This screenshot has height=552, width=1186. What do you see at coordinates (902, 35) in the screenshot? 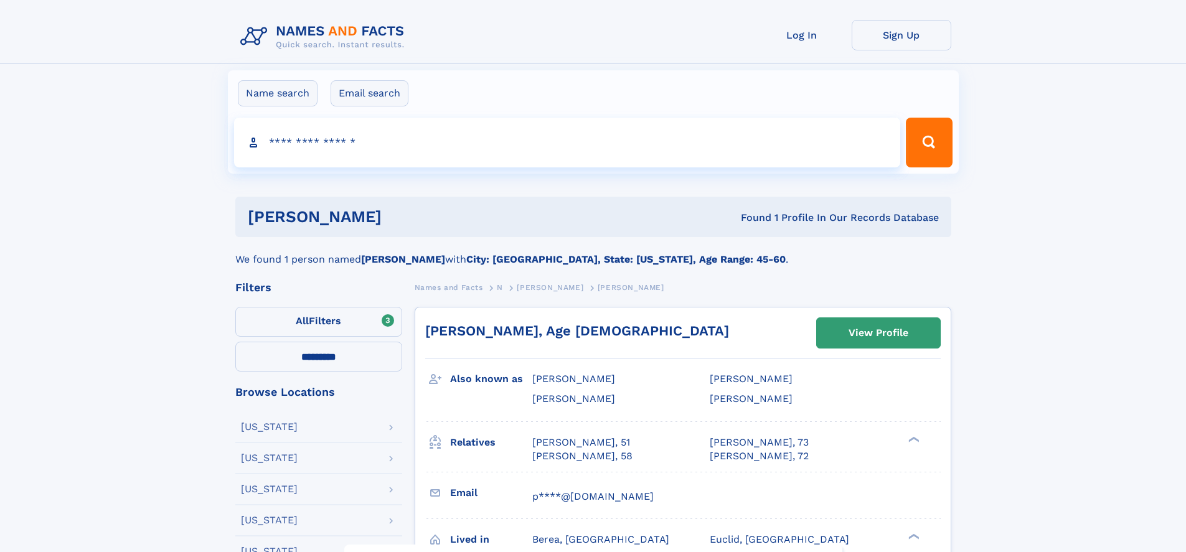
I see `a: Sign Up` at bounding box center [902, 35].